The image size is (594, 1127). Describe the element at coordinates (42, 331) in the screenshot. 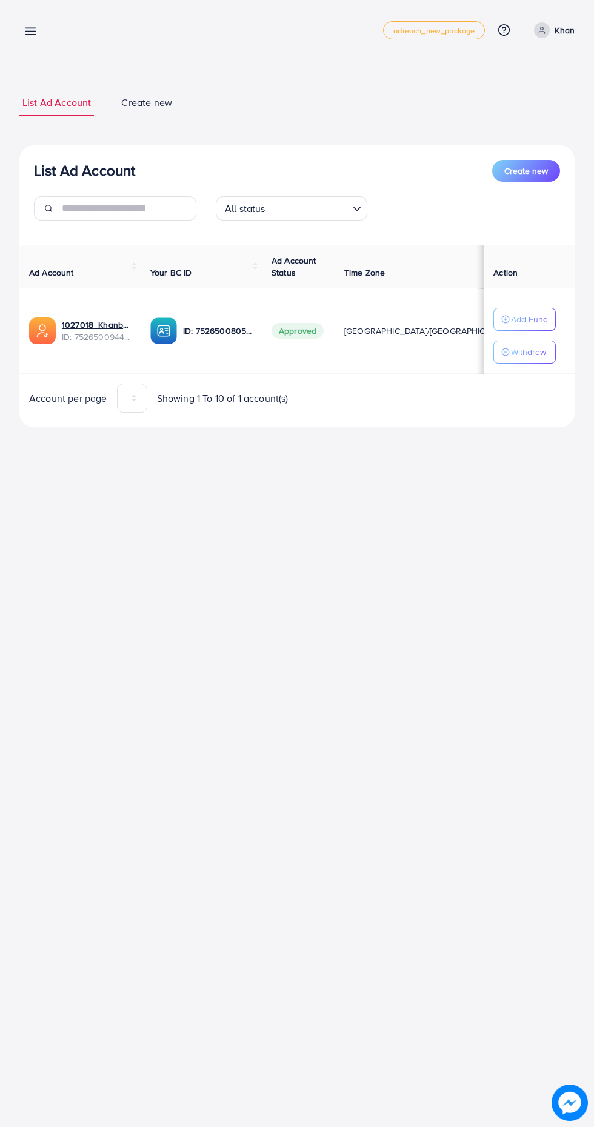

I see `img: ic-ads-acc.e4c84228.svg` at that location.